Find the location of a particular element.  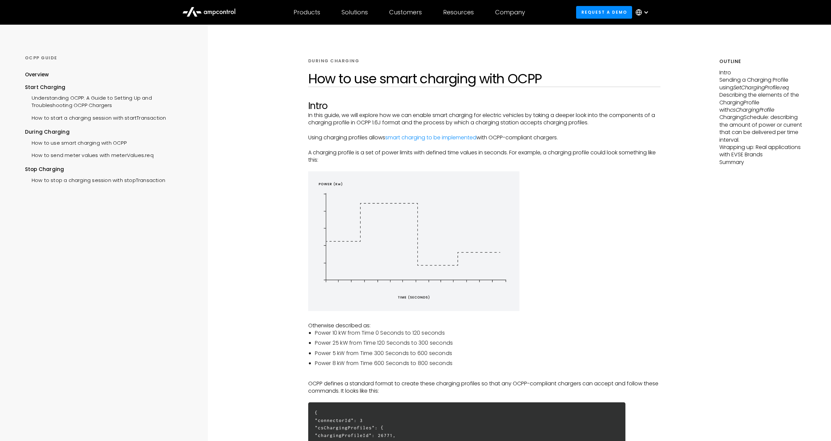

p: Sending a Charging Profile using is located at coordinates (763, 84).